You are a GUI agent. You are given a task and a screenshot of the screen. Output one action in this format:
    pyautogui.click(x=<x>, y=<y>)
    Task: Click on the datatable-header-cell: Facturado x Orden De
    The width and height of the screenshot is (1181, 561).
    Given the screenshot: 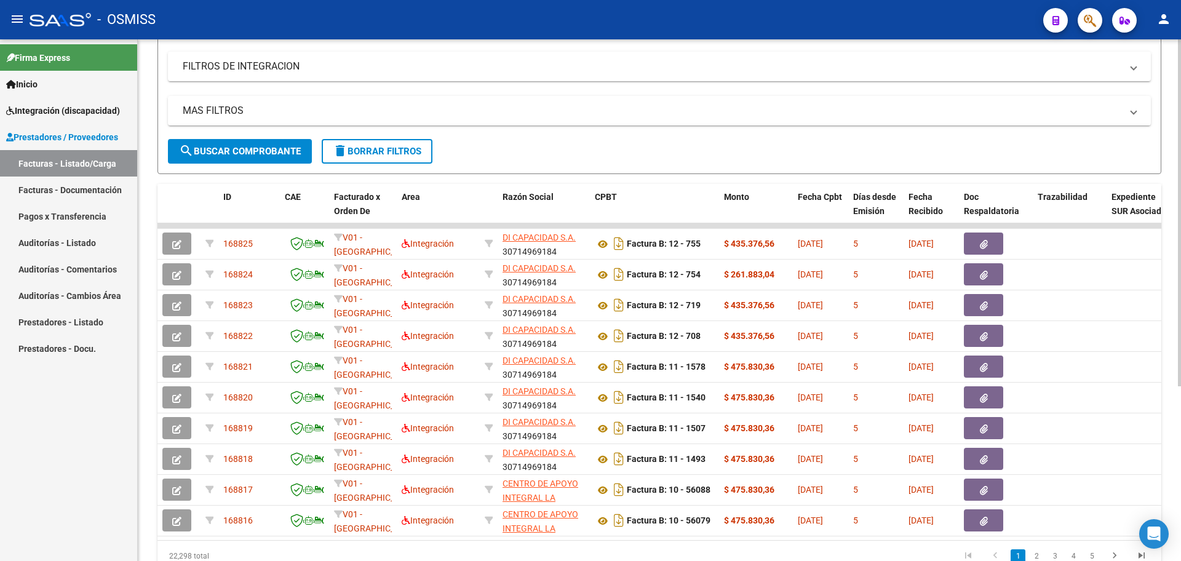 What is the action you would take?
    pyautogui.click(x=363, y=211)
    